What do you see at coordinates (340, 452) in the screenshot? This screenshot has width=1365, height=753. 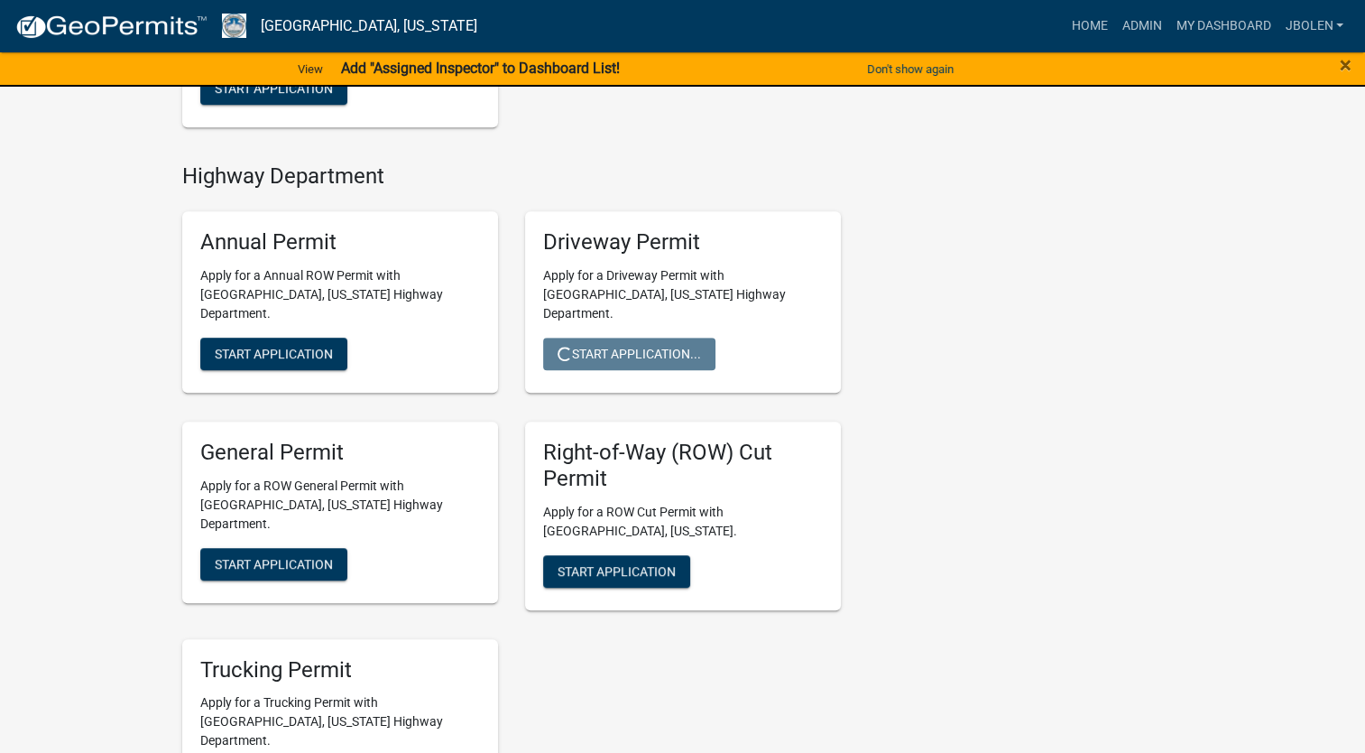 I see `h5: General Permit` at bounding box center [340, 452].